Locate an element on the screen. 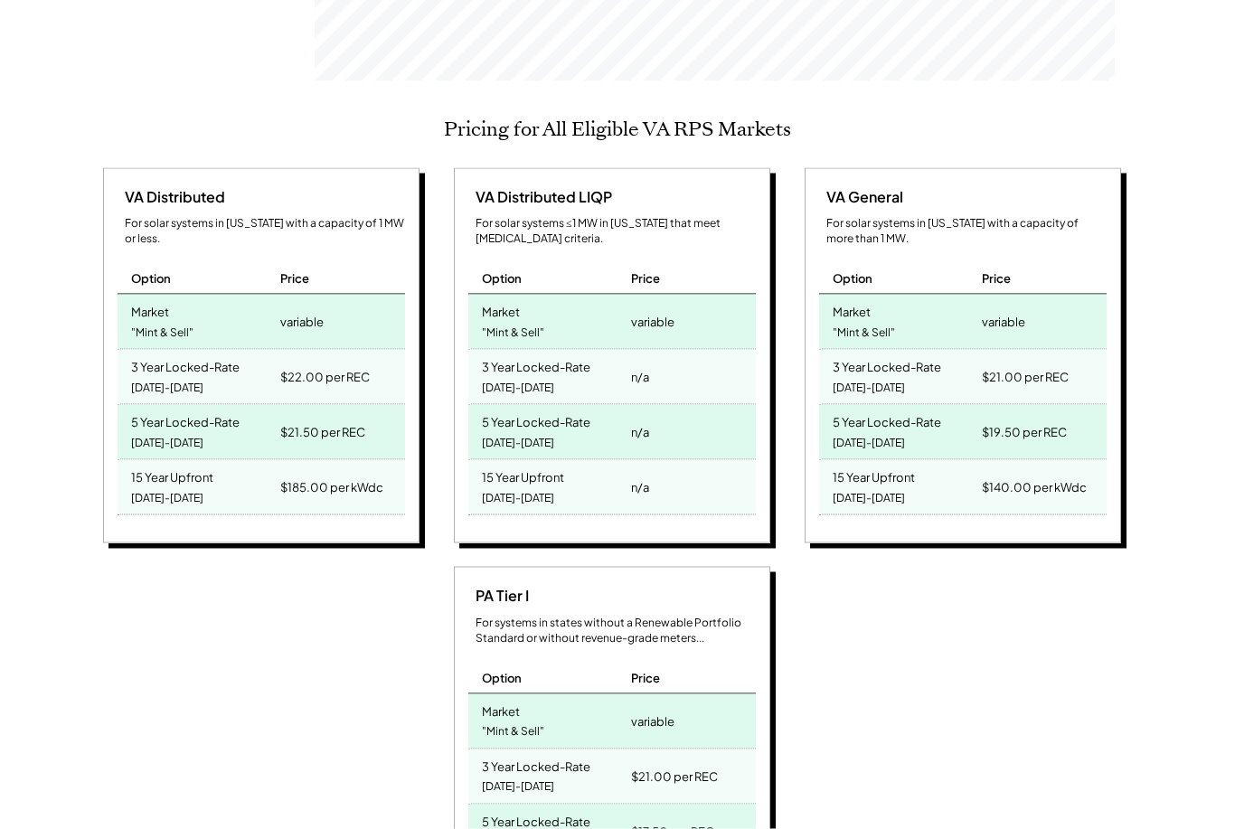 This screenshot has width=1235, height=829. div: For systems in states without a Renewable Portfolio Standard or without revenue-grade meters... is located at coordinates (616, 631).